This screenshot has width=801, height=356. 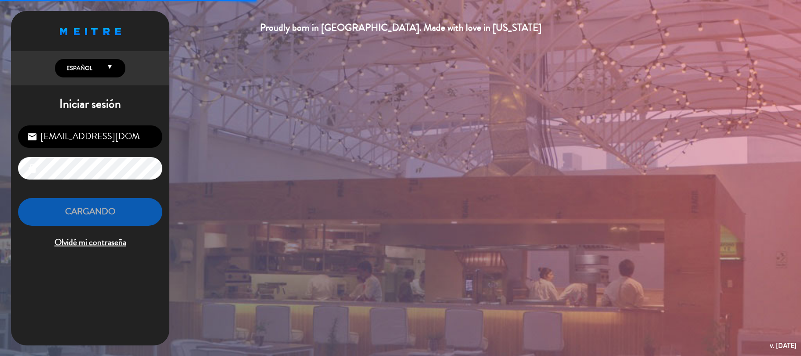 I want to click on i: email, so click(x=32, y=137).